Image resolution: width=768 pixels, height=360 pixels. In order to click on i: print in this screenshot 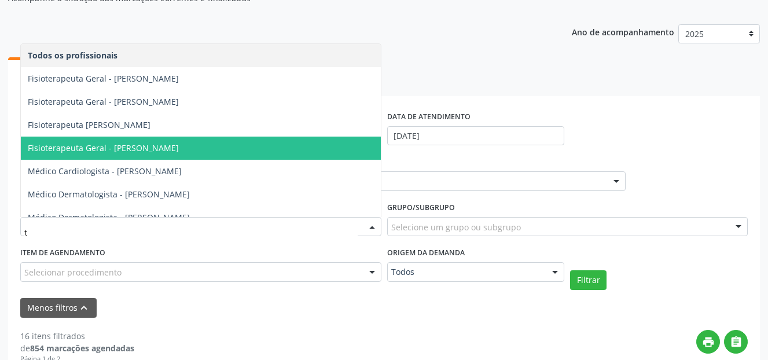, I will do `click(708, 342)`.